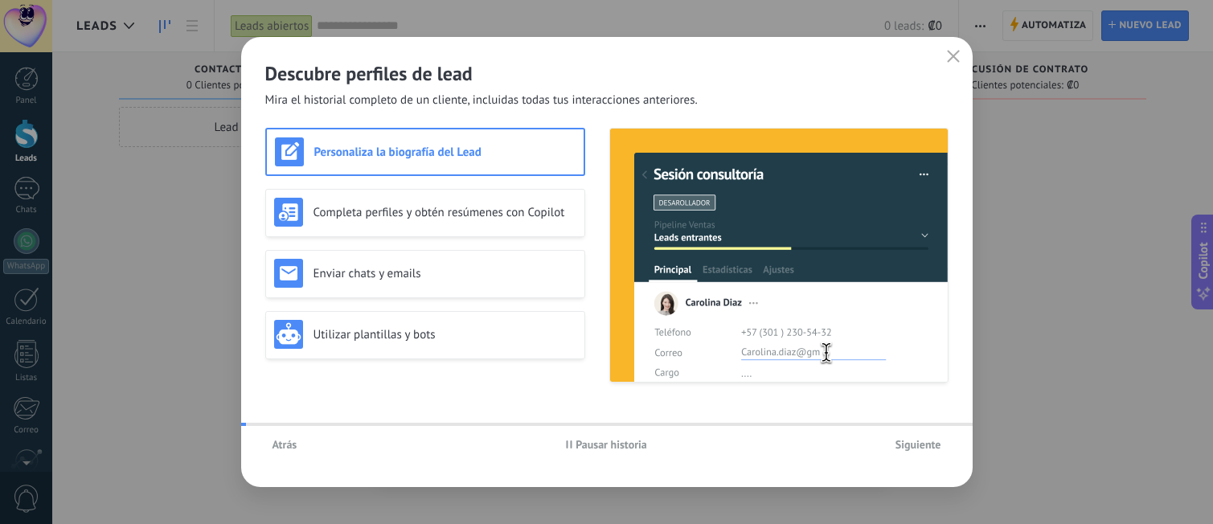  Describe the element at coordinates (918, 444) in the screenshot. I see `span: Siguiente` at that location.